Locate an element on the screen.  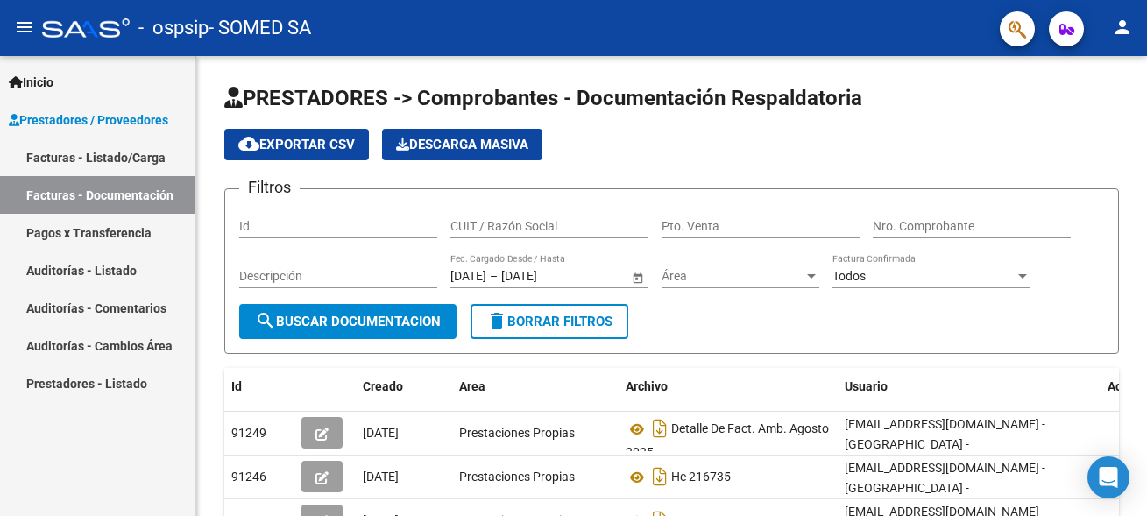
span: 91246 is located at coordinates (249, 477).